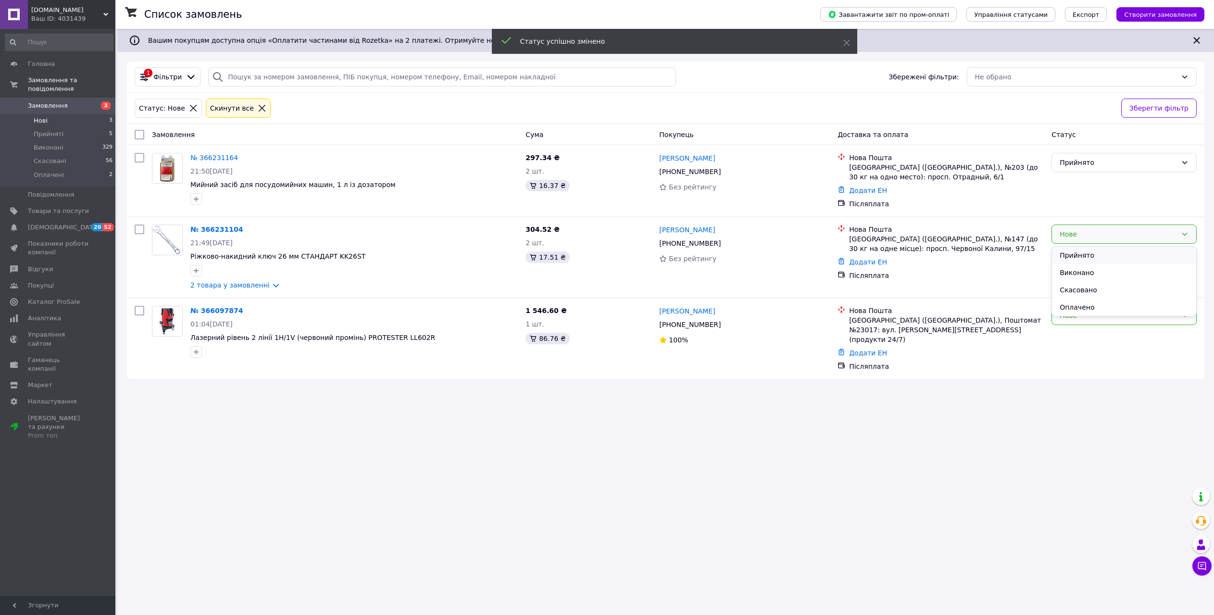 This screenshot has width=1214, height=615. I want to click on li: Прийнято, so click(1124, 255).